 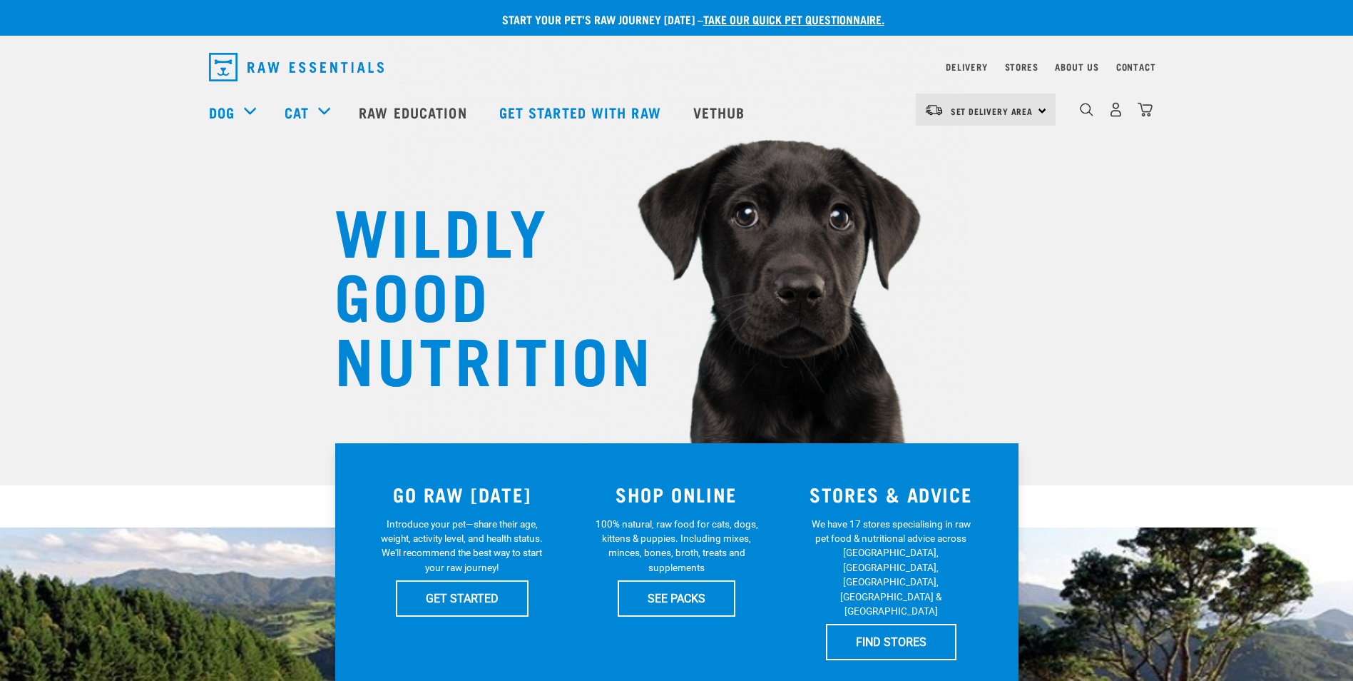 What do you see at coordinates (296, 67) in the screenshot?
I see `img: Raw Essentials Logo` at bounding box center [296, 67].